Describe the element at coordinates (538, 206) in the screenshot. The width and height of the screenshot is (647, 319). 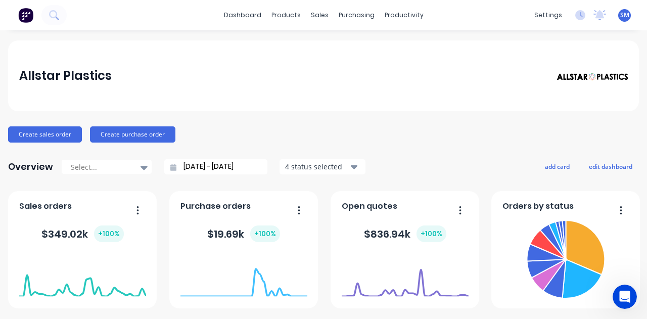
I see `span: Orders by status` at that location.